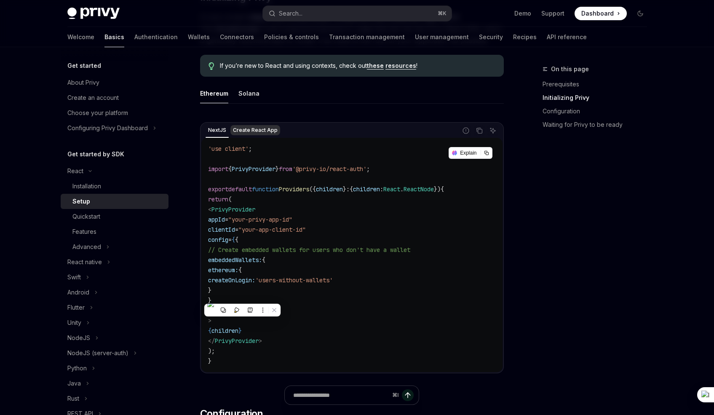  I want to click on div: Solana, so click(249, 93).